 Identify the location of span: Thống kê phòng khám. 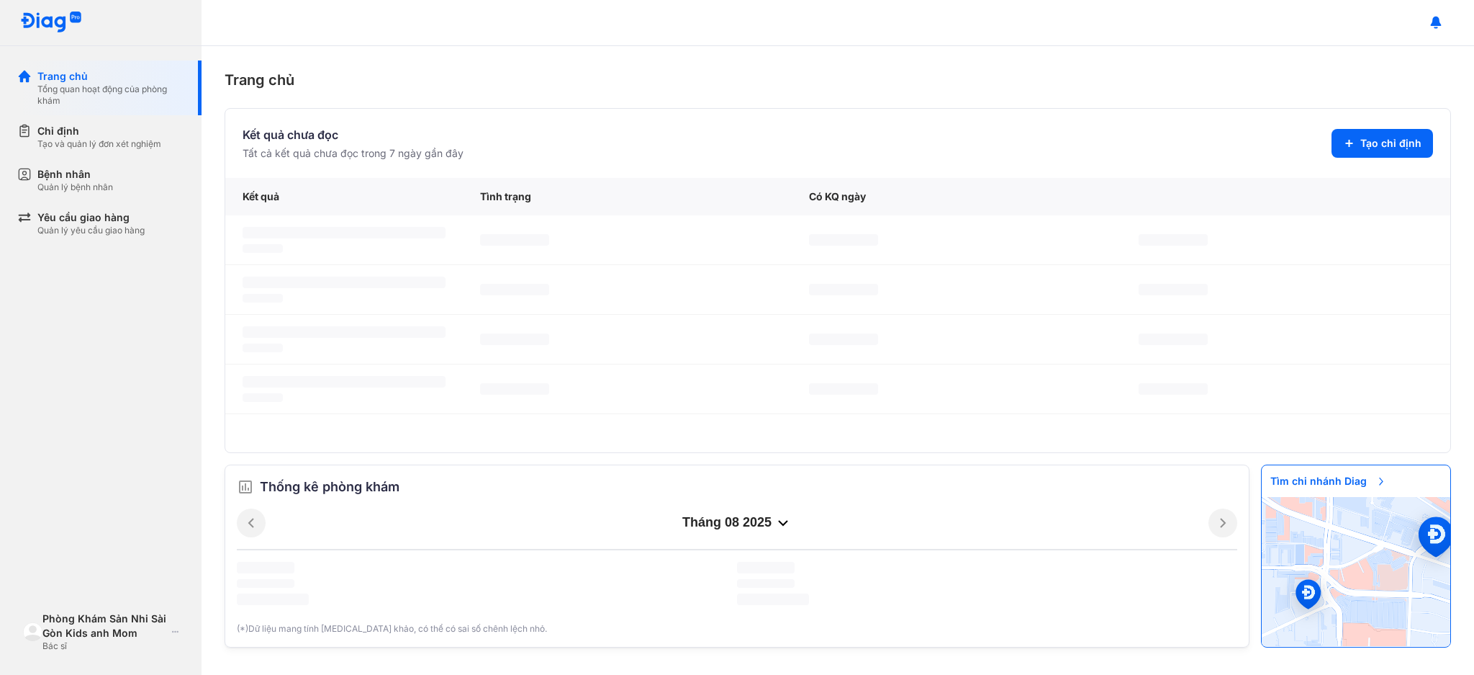
(330, 487).